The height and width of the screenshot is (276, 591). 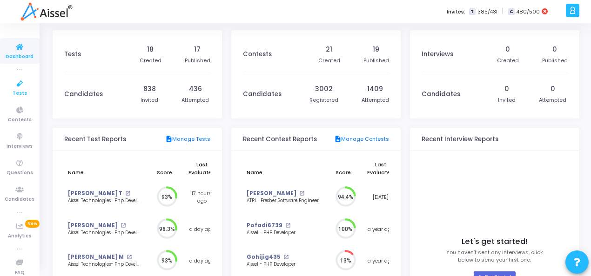 What do you see at coordinates (149, 89) in the screenshot?
I see `div: 838` at bounding box center [149, 89].